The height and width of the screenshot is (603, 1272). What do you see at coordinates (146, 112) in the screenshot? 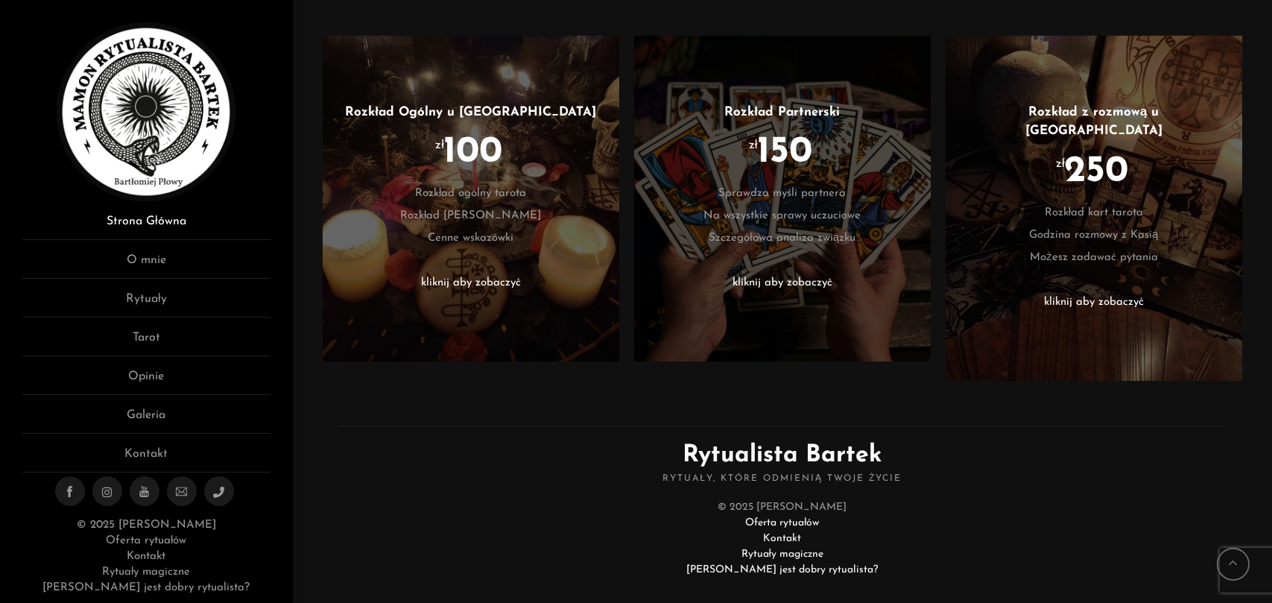
I see `img: Rytualista Bartek` at bounding box center [146, 112].